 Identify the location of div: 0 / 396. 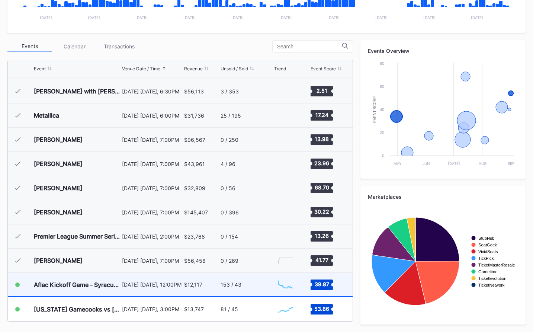
(229, 212).